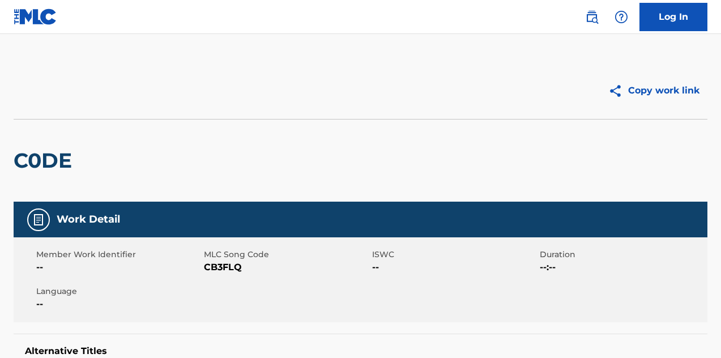  Describe the element at coordinates (622, 254) in the screenshot. I see `span: Duration` at that location.